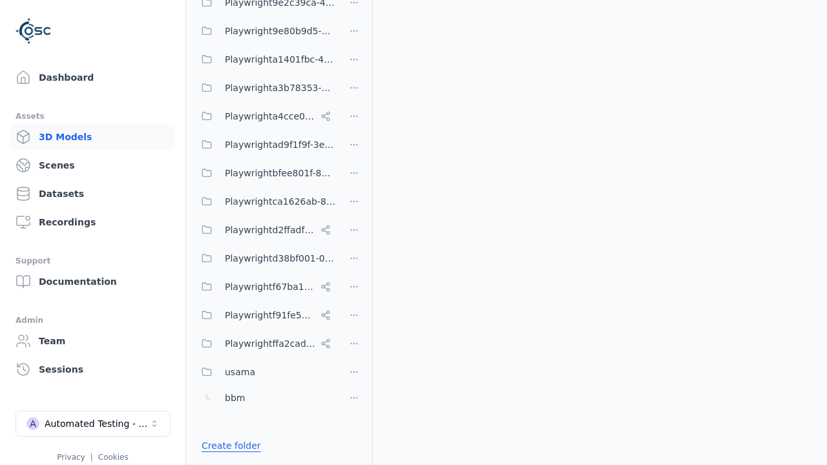 The image size is (827, 465). Describe the element at coordinates (265, 315) in the screenshot. I see `button: Playwrightf91fe523-dd75-44f3-a953-451f6070cb42` at that location.